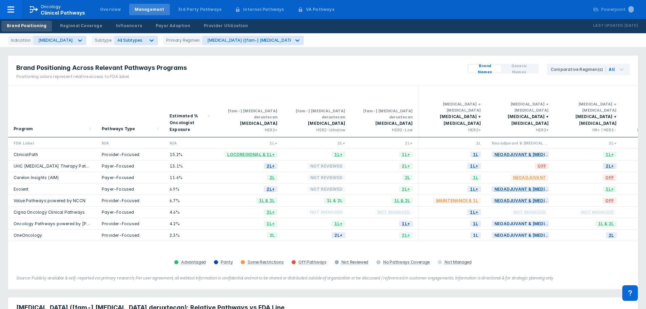 The width and height of the screenshot is (646, 309). Describe the element at coordinates (406, 262) in the screenshot. I see `div: No Pathways Coverage` at that location.